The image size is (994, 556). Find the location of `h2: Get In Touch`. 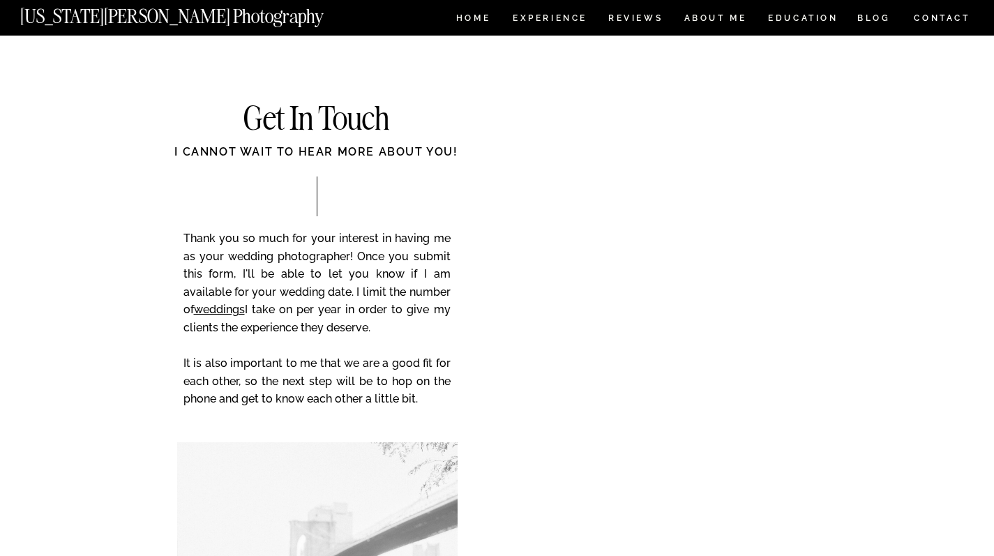

h2: Get In Touch is located at coordinates (317, 119).